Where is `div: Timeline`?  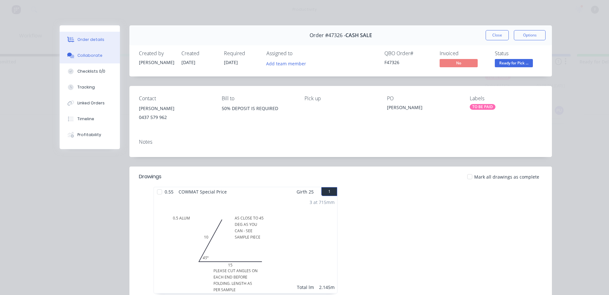 div: Timeline is located at coordinates (86, 119).